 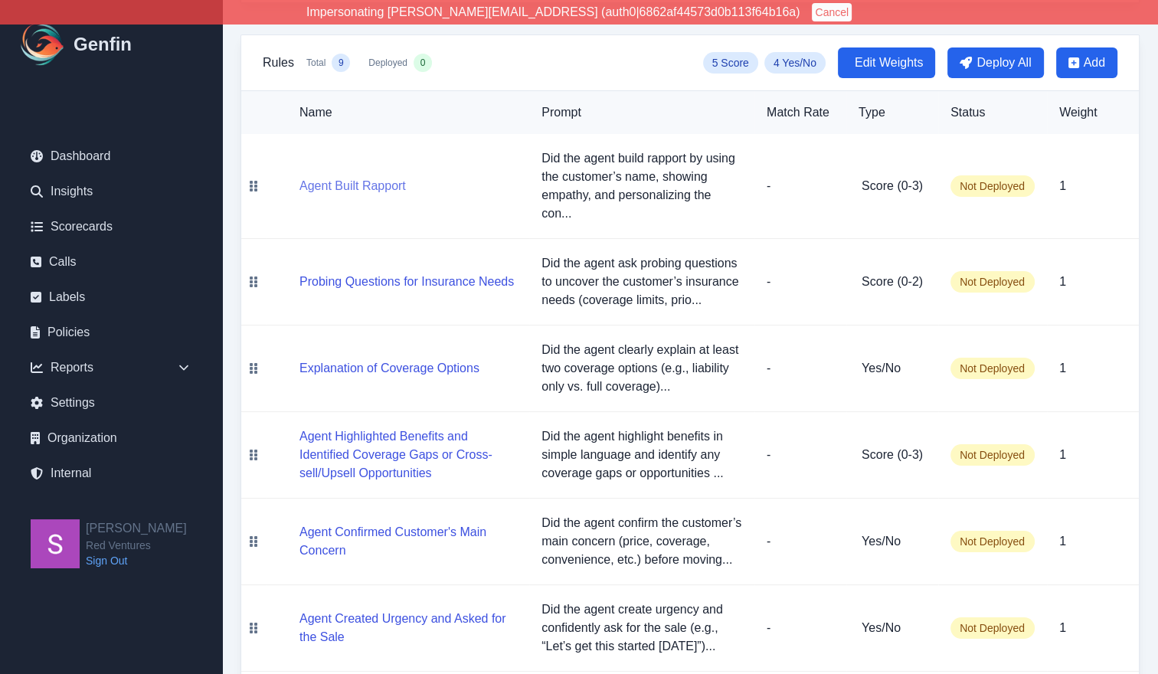 What do you see at coordinates (408, 628) in the screenshot?
I see `button: Agent Created Urgency and Asked for the Sale` at bounding box center [408, 628].